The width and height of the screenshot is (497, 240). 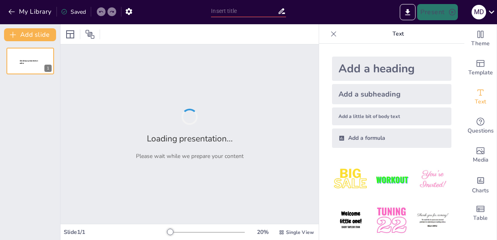 What do you see at coordinates (480, 218) in the screenshot?
I see `span: Table` at bounding box center [480, 218].